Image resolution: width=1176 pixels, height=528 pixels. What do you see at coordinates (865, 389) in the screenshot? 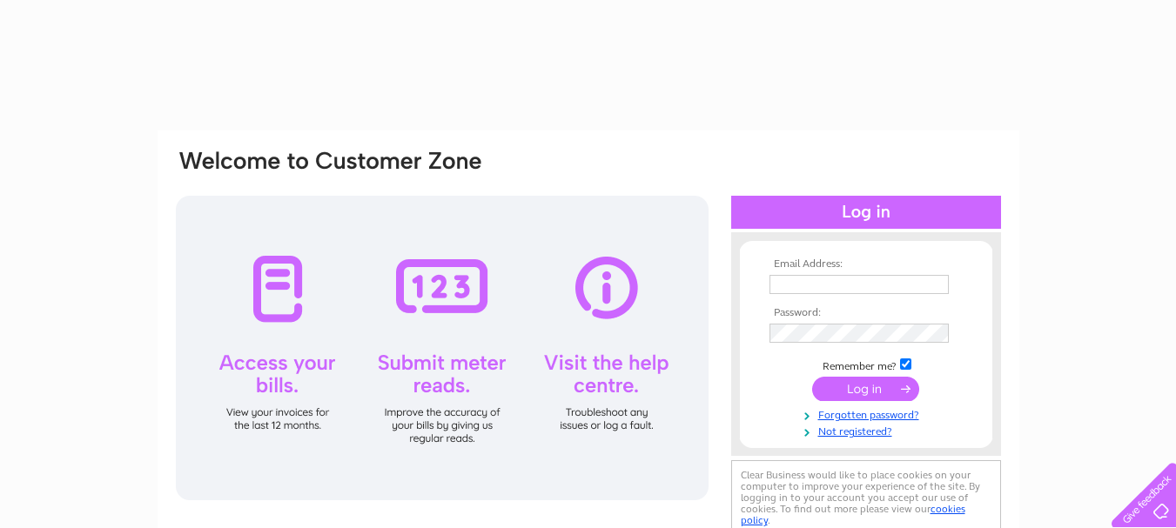
I see `input: Submit` at bounding box center [865, 389].